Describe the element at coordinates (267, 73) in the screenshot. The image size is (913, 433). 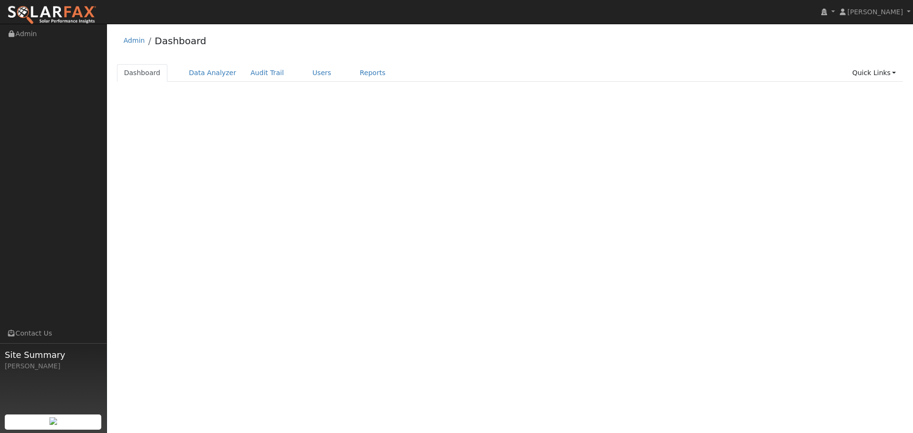
I see `a: Audit Trail` at that location.